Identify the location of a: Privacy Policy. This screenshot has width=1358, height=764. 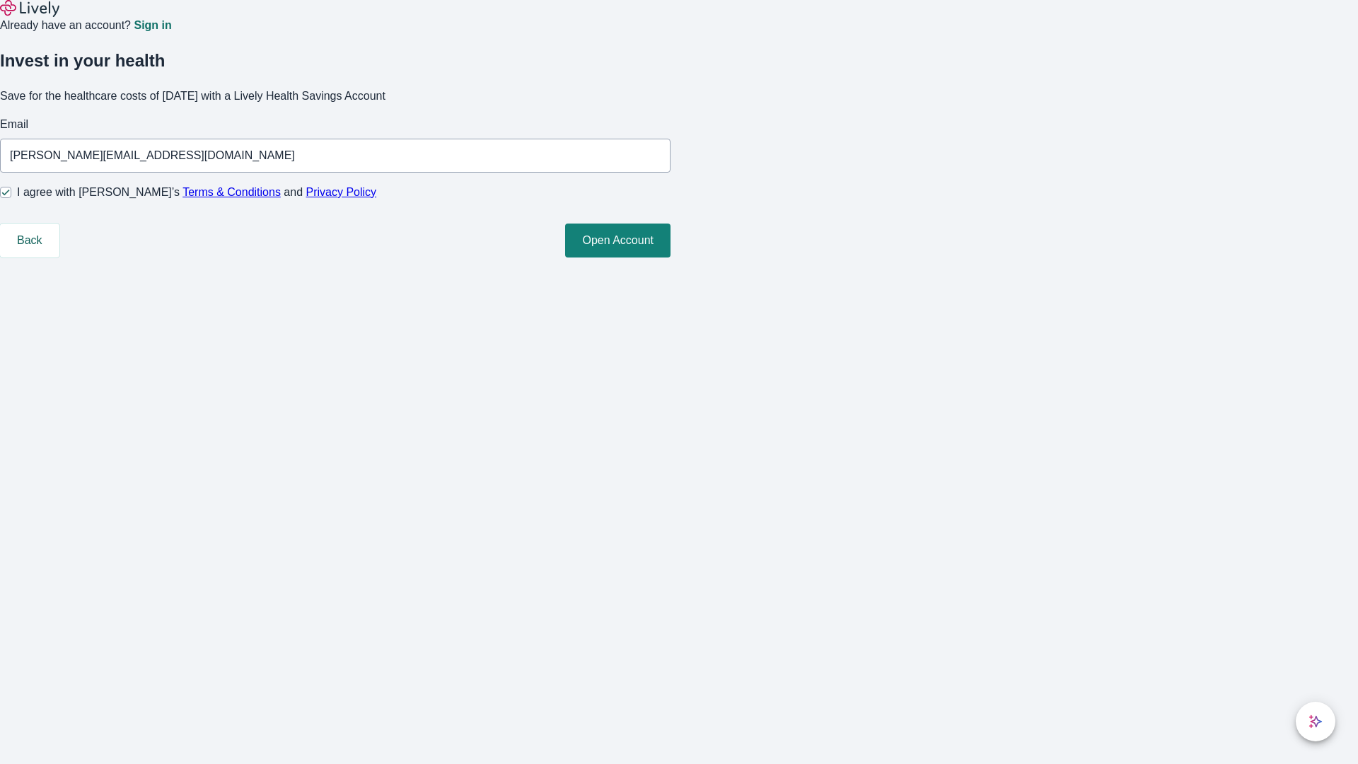
(342, 192).